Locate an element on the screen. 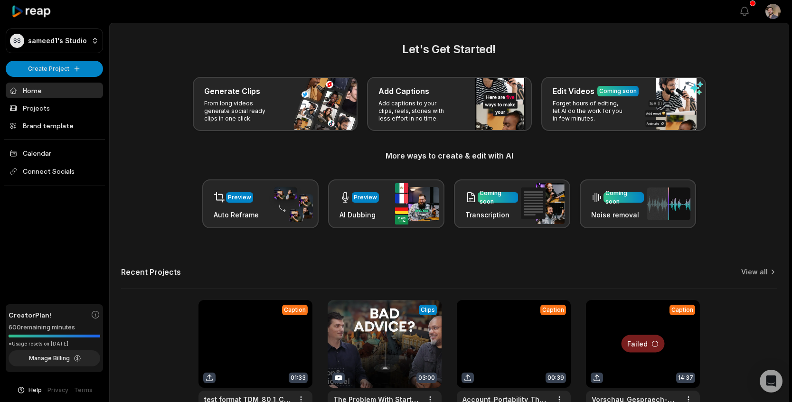 The image size is (792, 402). div: Open Intercom Messenger is located at coordinates (771, 381).